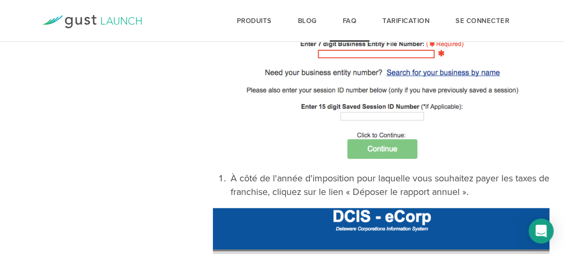  I want to click on div: Open Intercom Messenger, so click(541, 231).